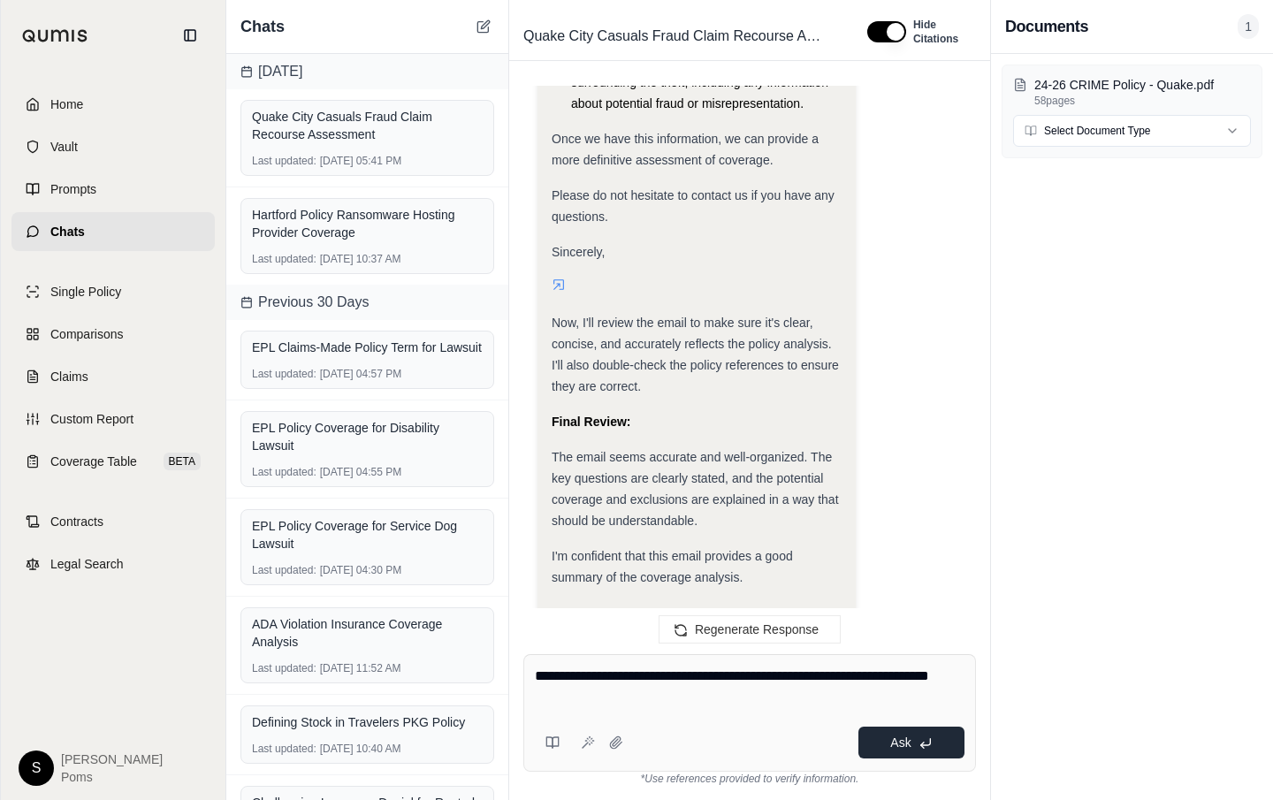 This screenshot has height=800, width=1273. Describe the element at coordinates (1142, 85) in the screenshot. I see `p: 24-26 CRIME Policy - Quake.pdf` at that location.